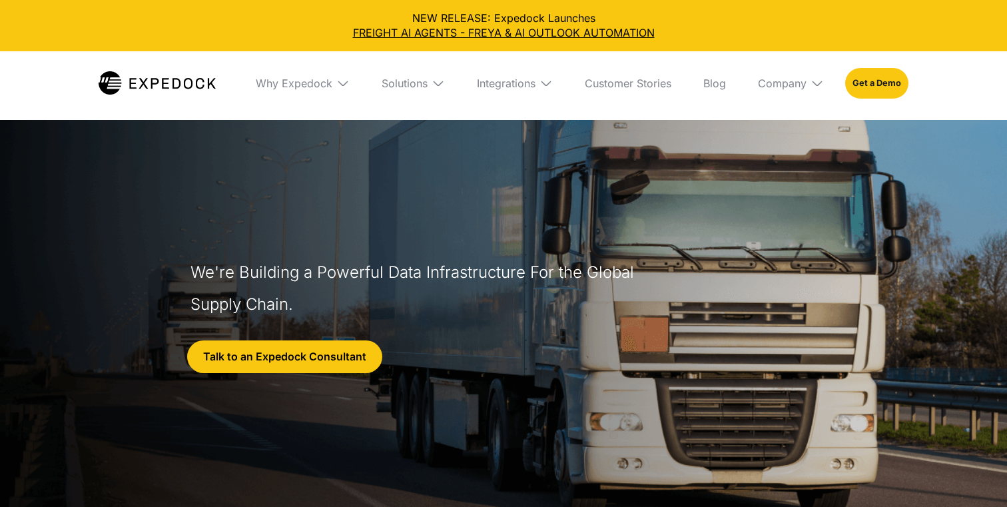 Image resolution: width=1007 pixels, height=507 pixels. I want to click on a: Get a Demo, so click(876, 83).